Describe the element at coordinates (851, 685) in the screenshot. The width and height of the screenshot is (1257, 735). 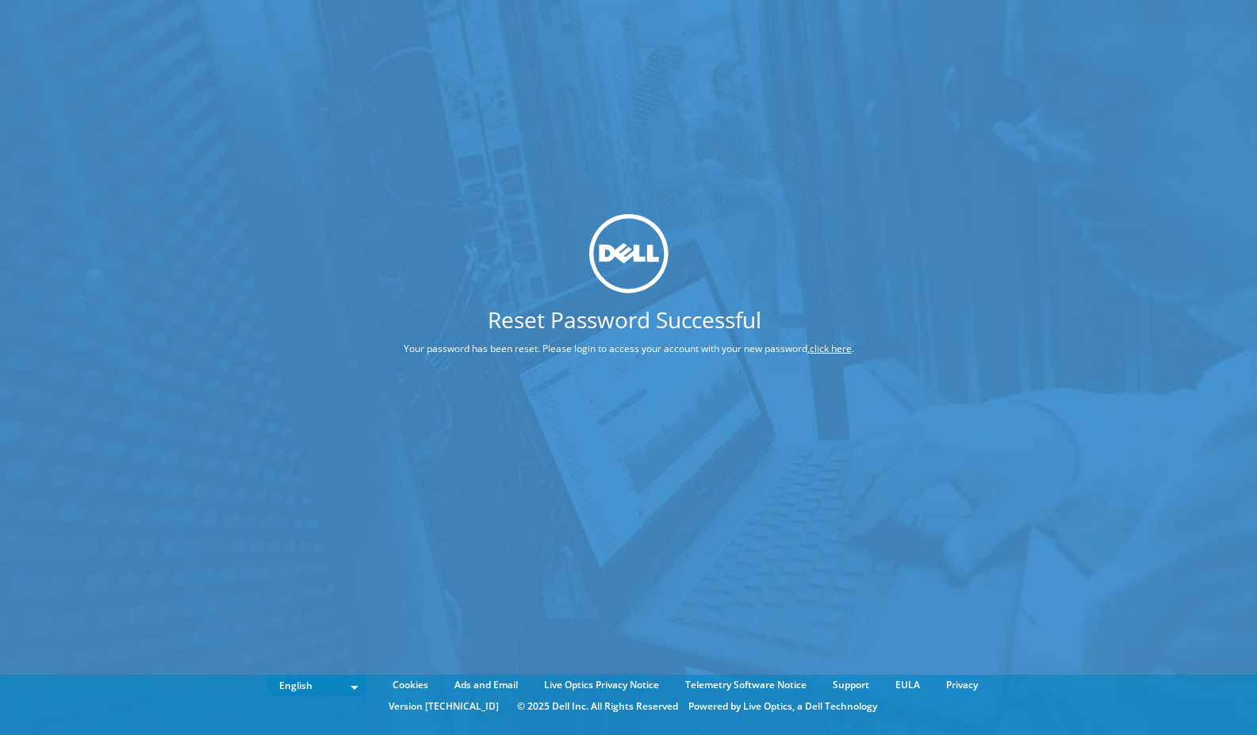
I see `a: Support` at that location.